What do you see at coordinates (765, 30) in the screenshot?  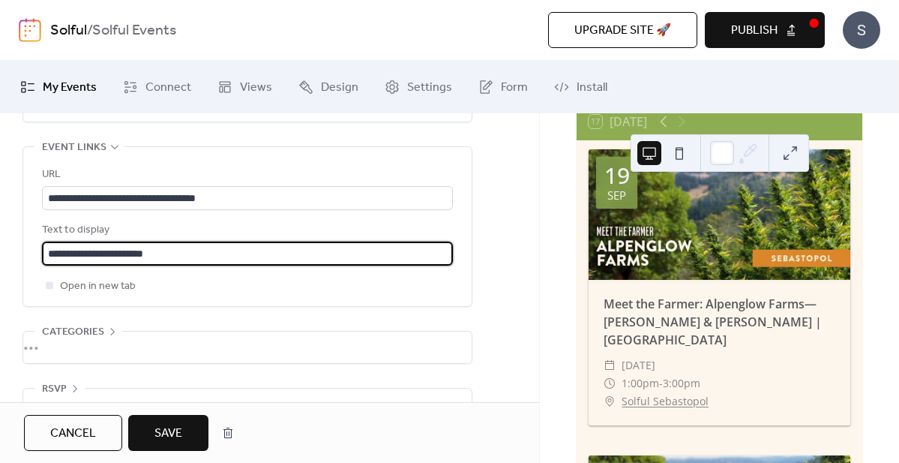 I see `button: Publish` at bounding box center [765, 30].